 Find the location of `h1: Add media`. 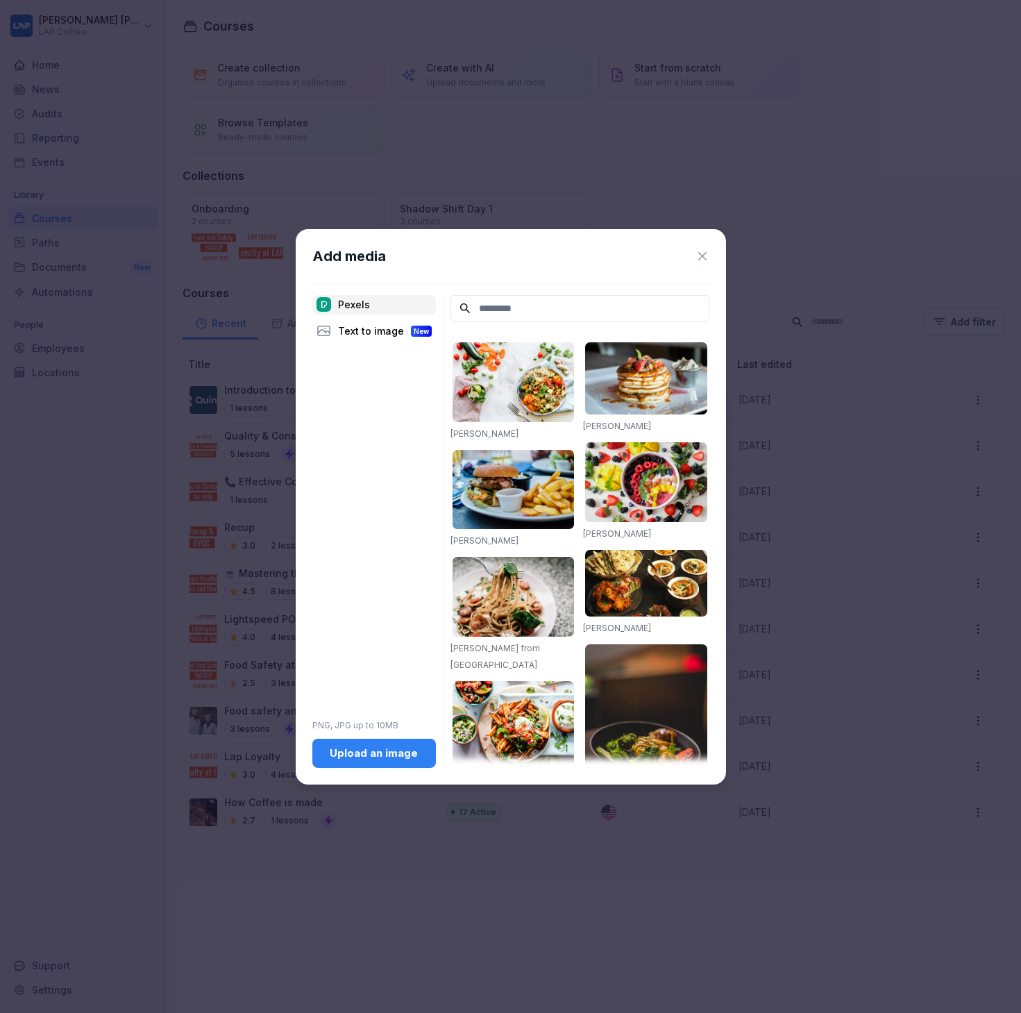

h1: Add media is located at coordinates (349, 256).